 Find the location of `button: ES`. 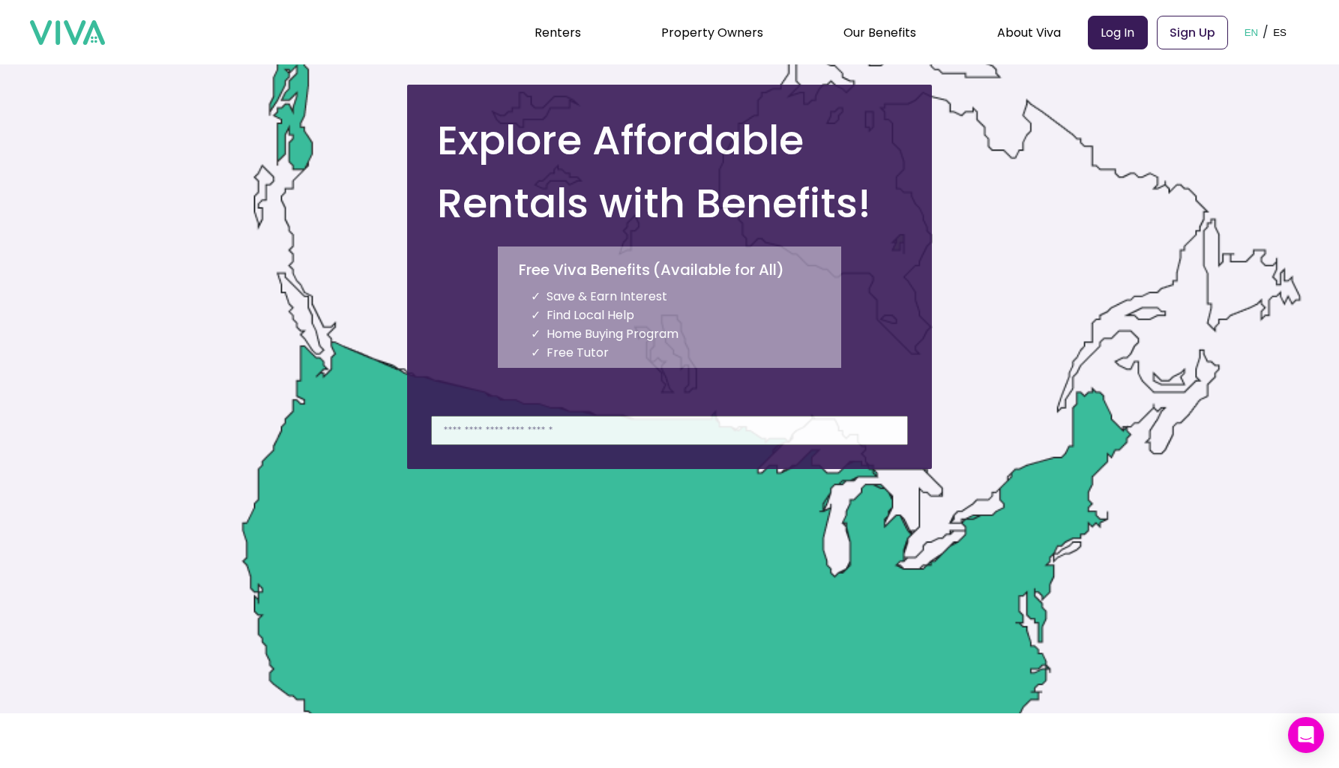

button: ES is located at coordinates (1280, 32).